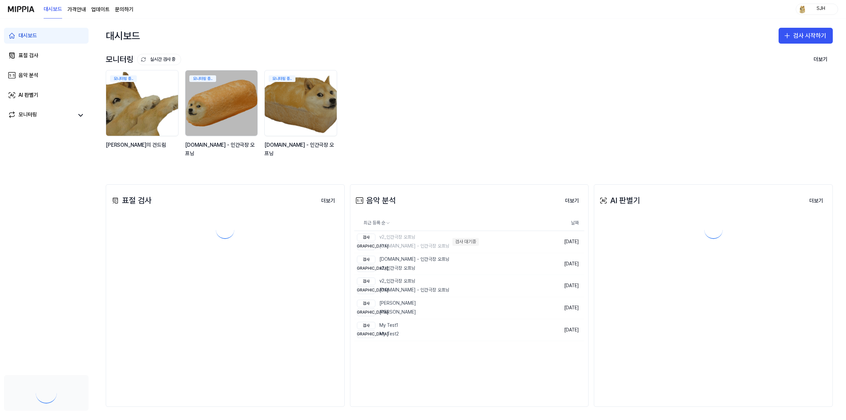  Describe the element at coordinates (159, 59) in the screenshot. I see `button: 실시간 검사 중` at that location.